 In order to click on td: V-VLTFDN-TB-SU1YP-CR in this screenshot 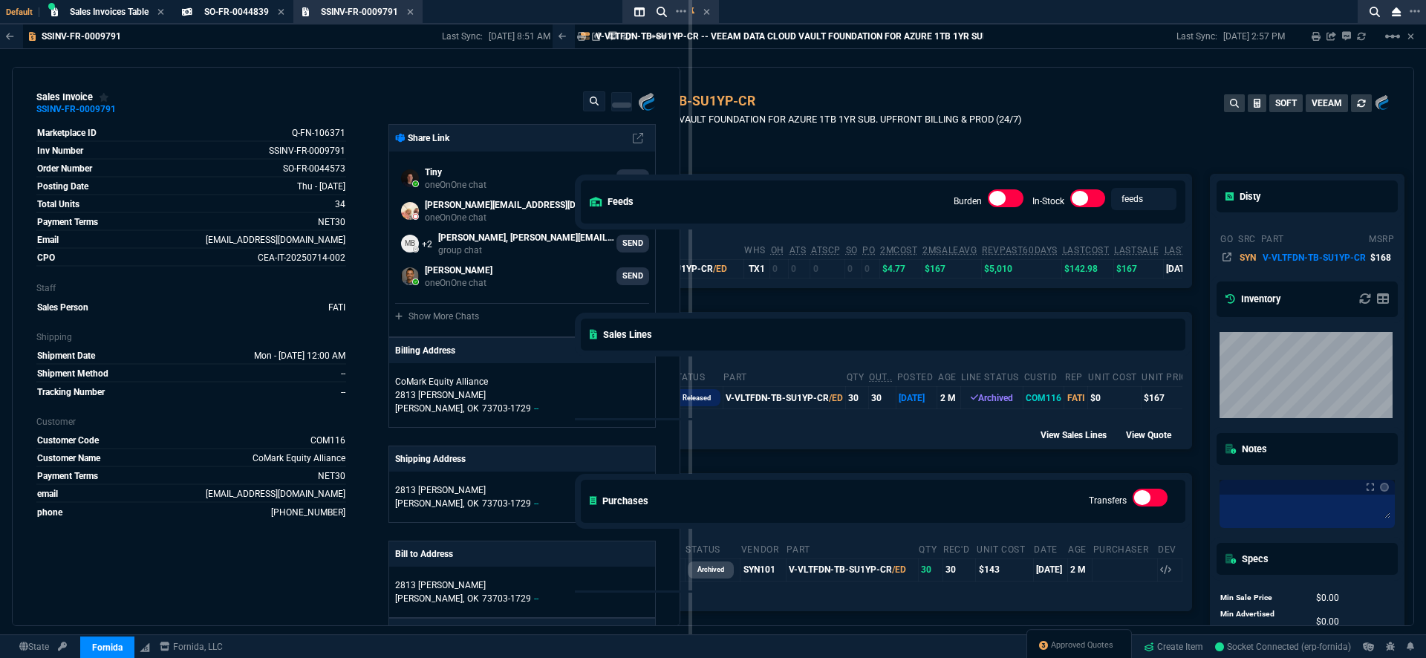, I will do `click(1314, 257)`.